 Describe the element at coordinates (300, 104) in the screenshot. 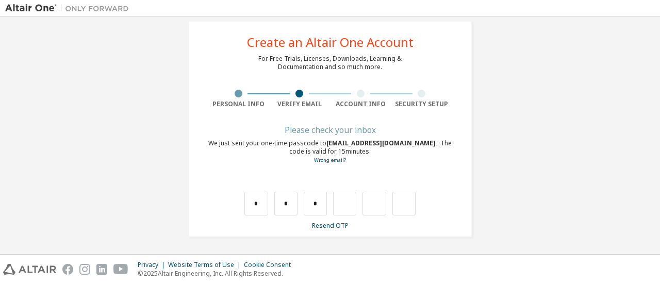

I see `div: Verify Email` at that location.